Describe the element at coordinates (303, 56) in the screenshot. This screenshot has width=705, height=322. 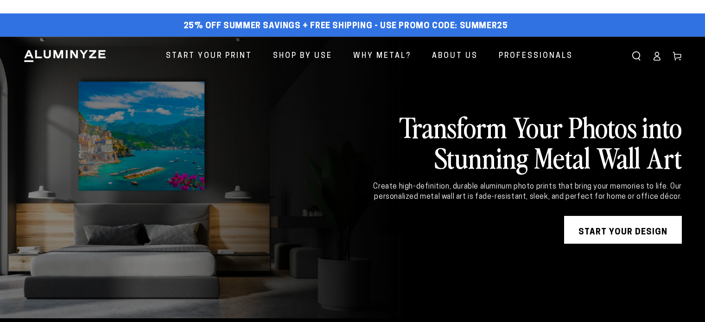
I see `a: Shop By Use` at that location.